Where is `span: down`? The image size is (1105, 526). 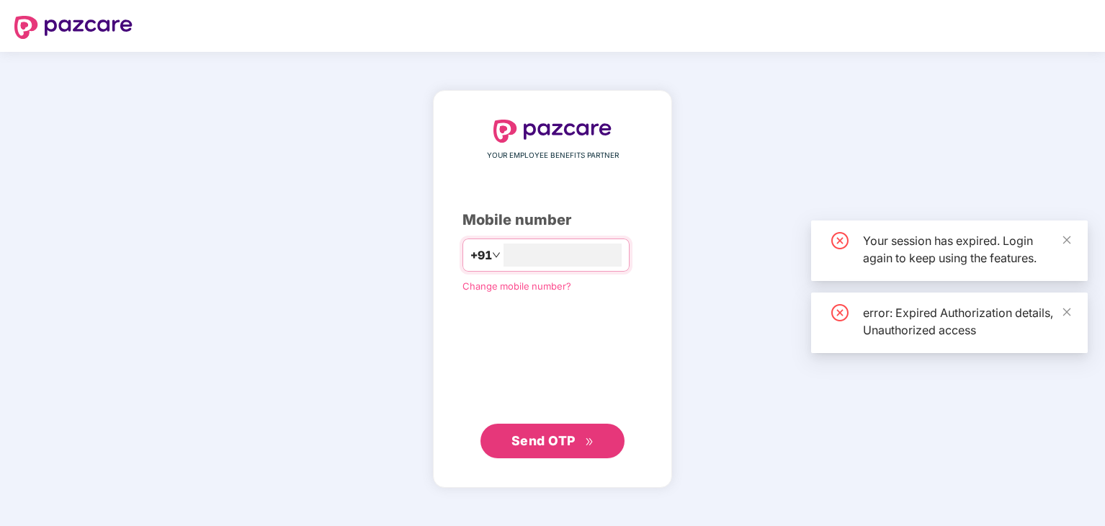
span: down is located at coordinates (496, 255).